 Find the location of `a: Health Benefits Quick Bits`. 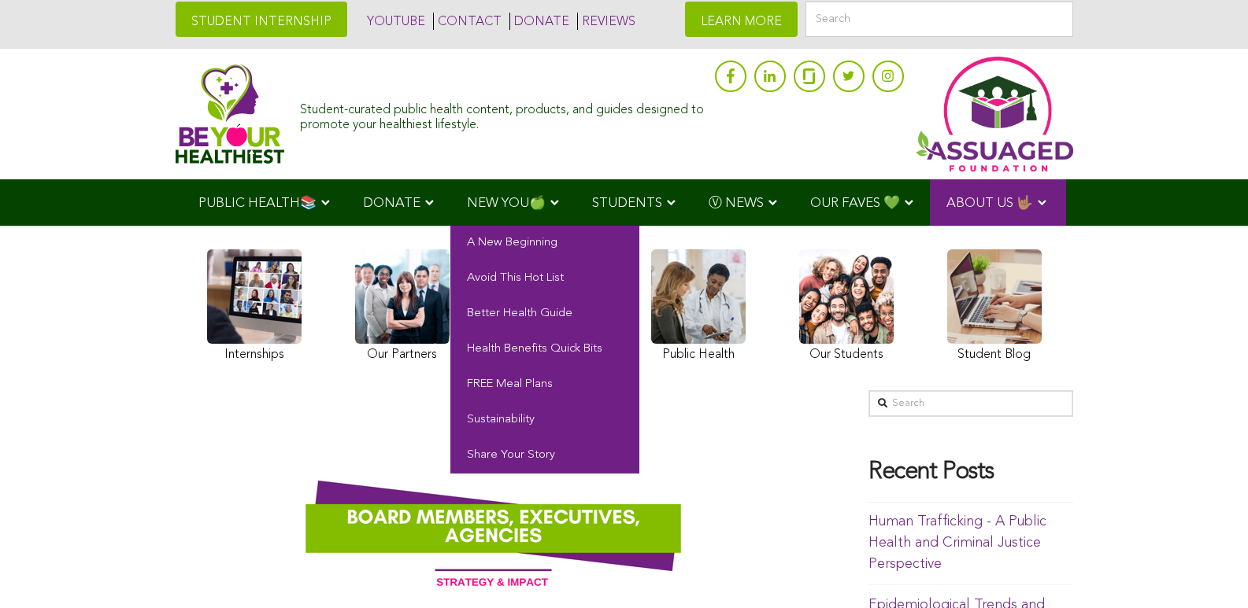

a: Health Benefits Quick Bits is located at coordinates (545, 349).